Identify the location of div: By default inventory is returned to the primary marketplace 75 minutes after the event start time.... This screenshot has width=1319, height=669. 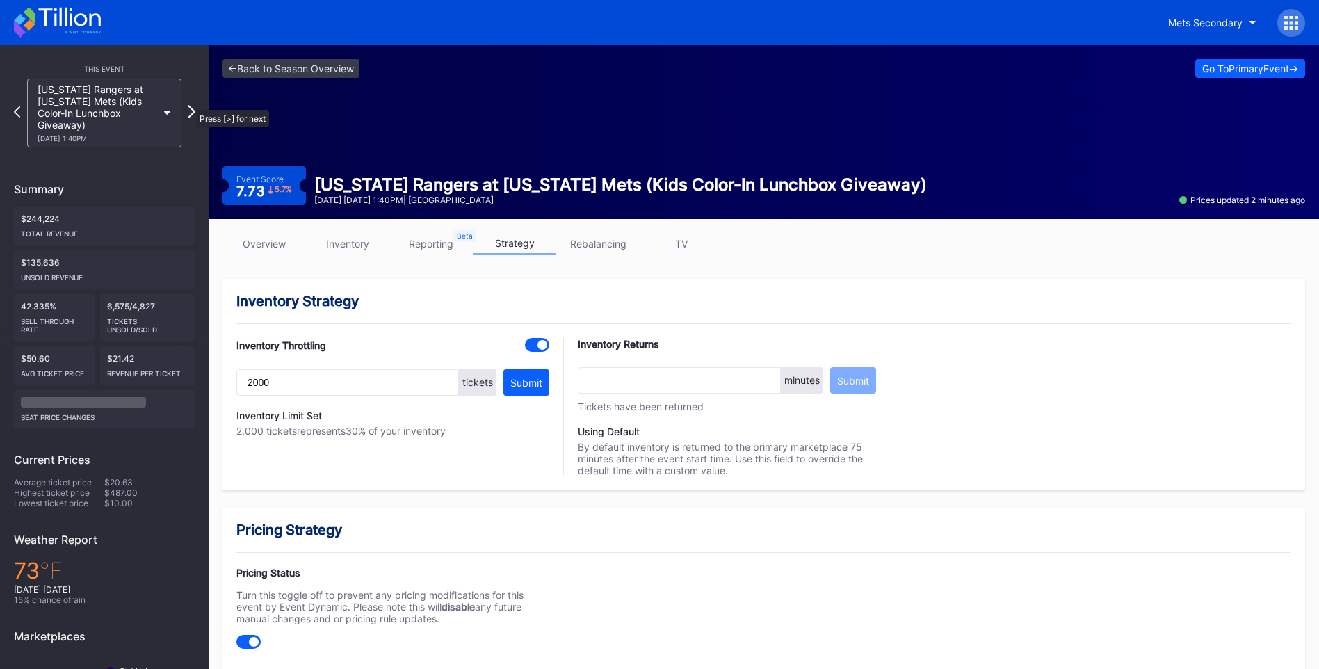
(727, 451).